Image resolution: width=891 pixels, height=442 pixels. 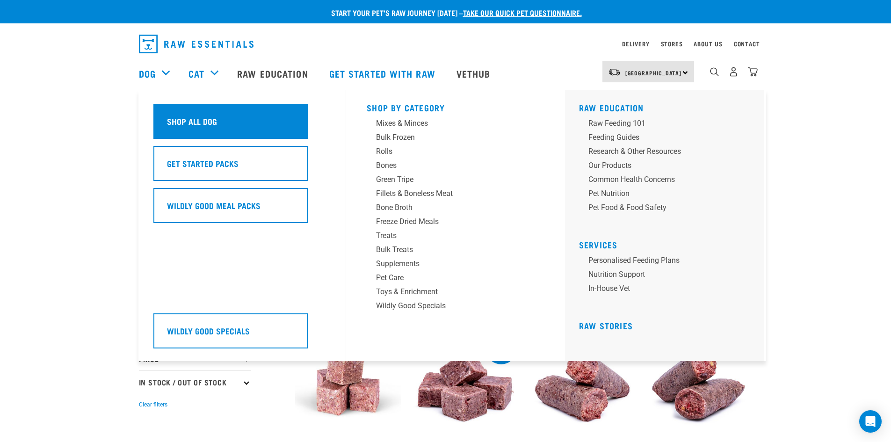 What do you see at coordinates (455, 153) in the screenshot?
I see `a: Rolls` at bounding box center [455, 153].